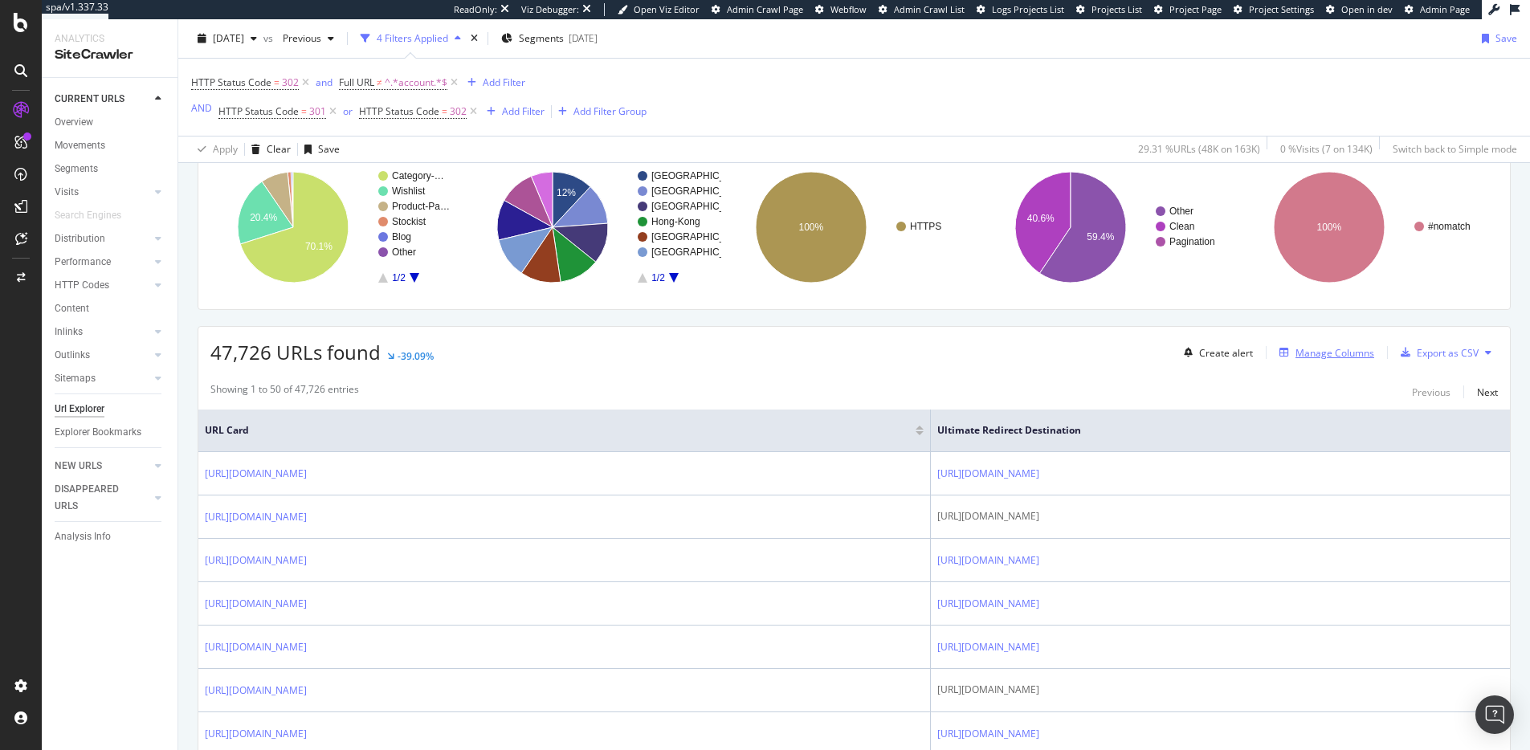 This screenshot has width=1530, height=750. What do you see at coordinates (110, 409) in the screenshot?
I see `a: Url Explorer` at bounding box center [110, 409].